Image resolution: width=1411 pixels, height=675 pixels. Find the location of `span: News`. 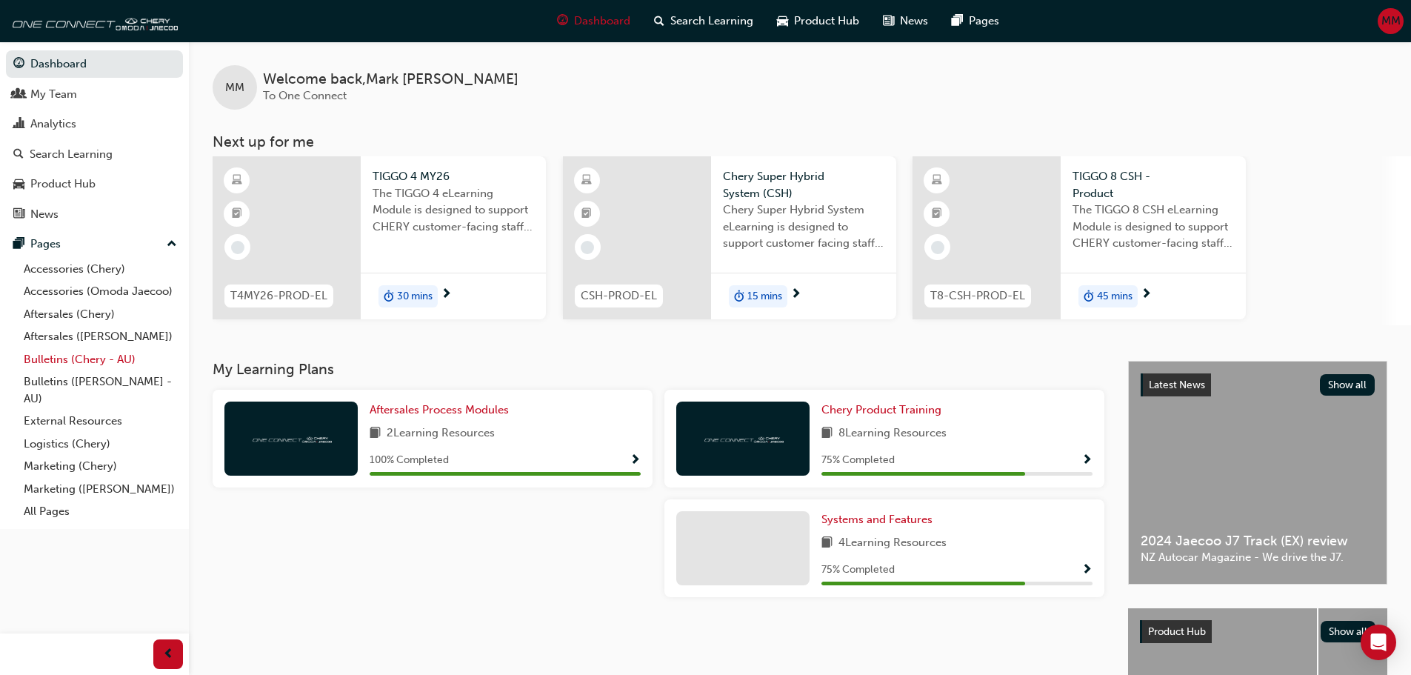

span: News is located at coordinates (914, 21).